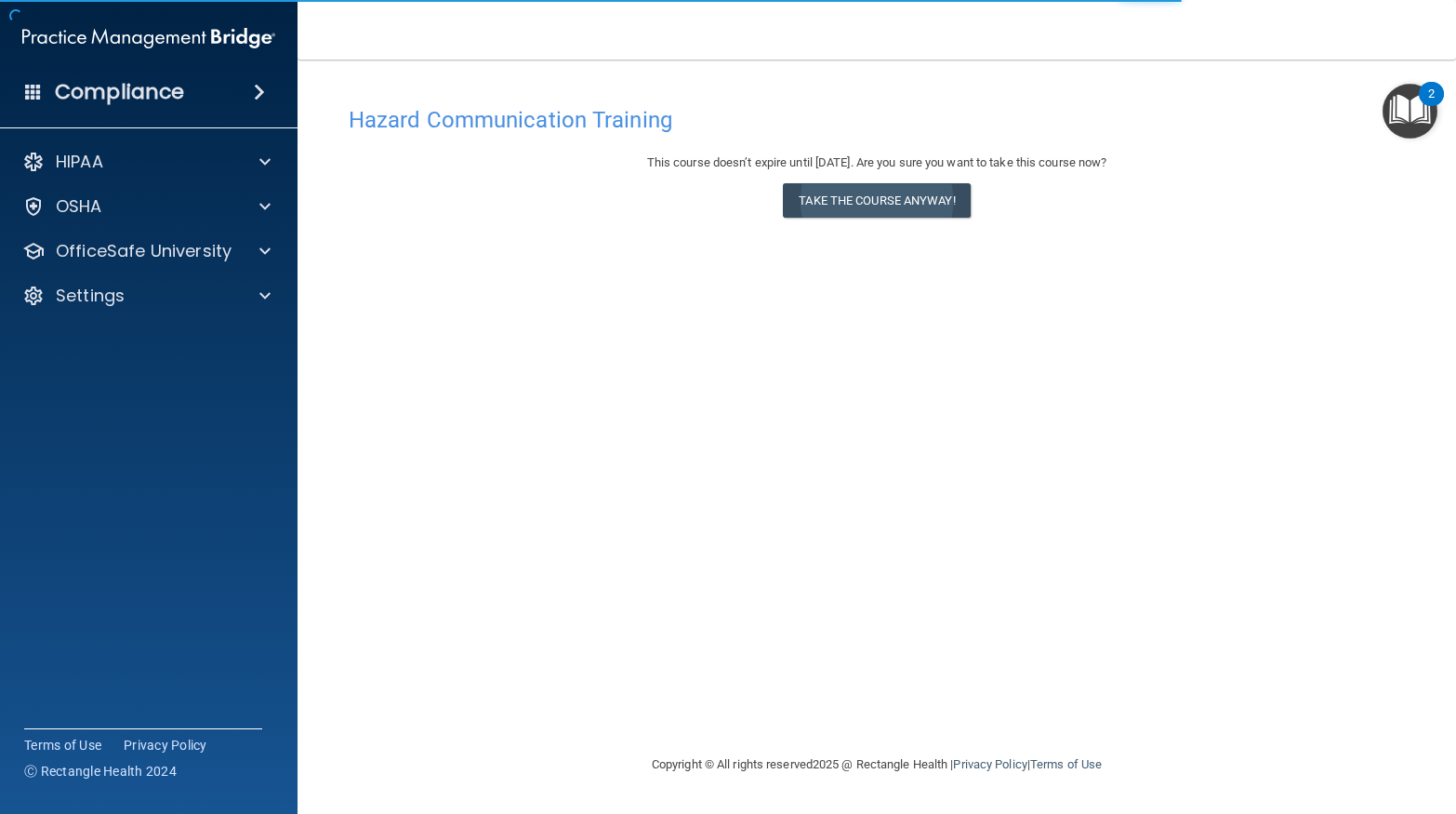 The width and height of the screenshot is (1456, 814). What do you see at coordinates (90, 296) in the screenshot?
I see `p: Settings` at bounding box center [90, 296].